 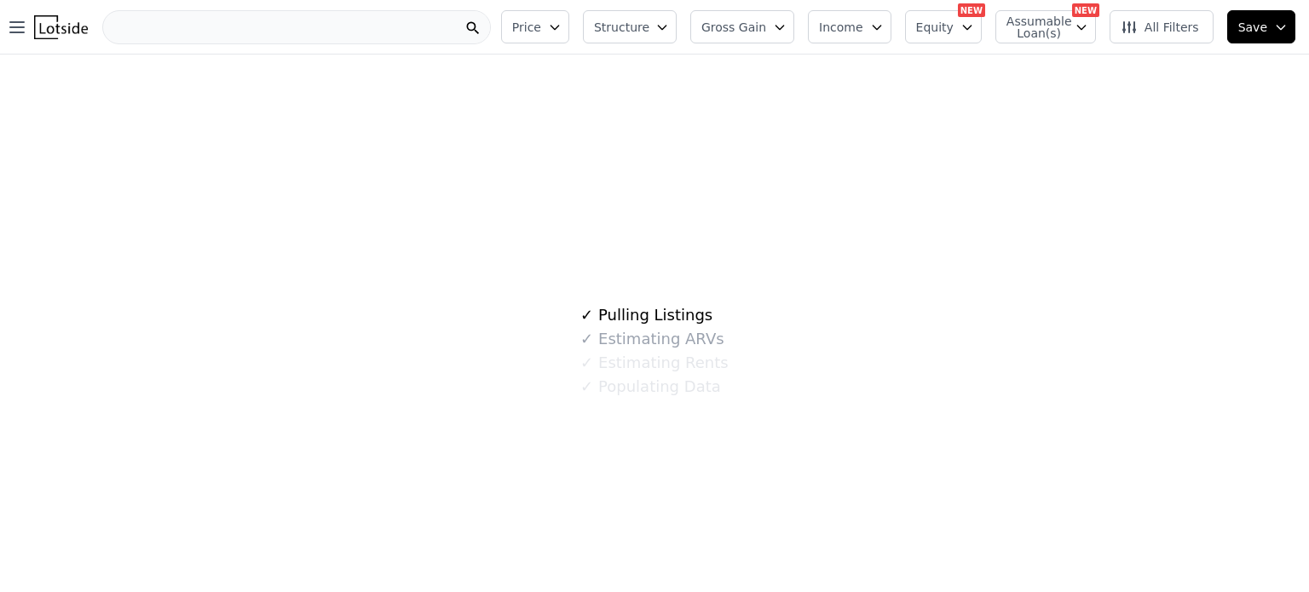 What do you see at coordinates (742, 26) in the screenshot?
I see `button: Gross Gain` at bounding box center [742, 26].